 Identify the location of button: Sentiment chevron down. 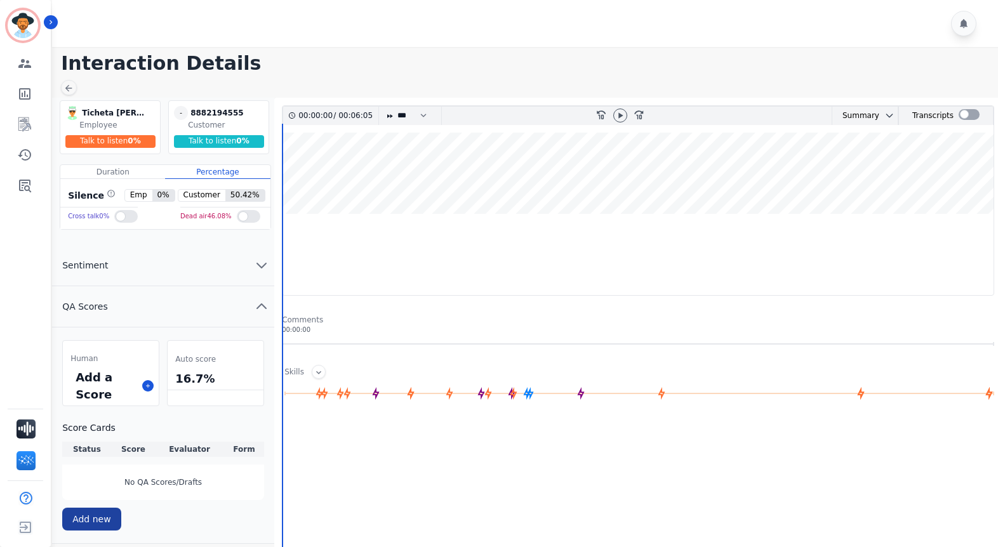
(163, 265).